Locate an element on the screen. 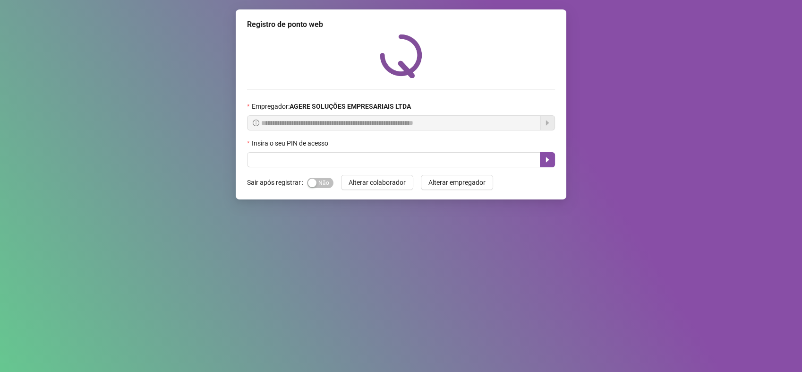  button: Alterar colaborador is located at coordinates (377, 182).